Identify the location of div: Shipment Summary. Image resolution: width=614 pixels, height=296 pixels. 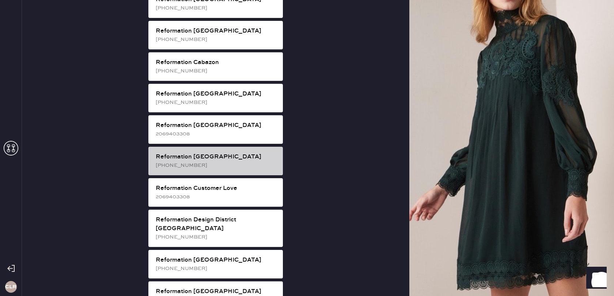
(306, 213).